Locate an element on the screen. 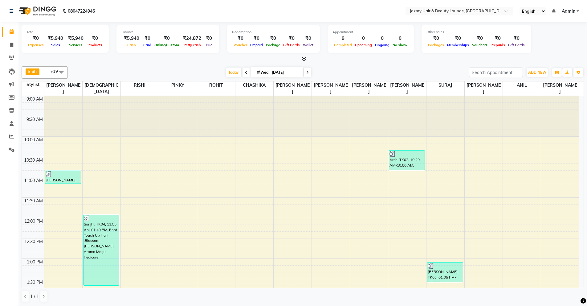 The height and width of the screenshot is (306, 587). span: Cash is located at coordinates (132, 45).